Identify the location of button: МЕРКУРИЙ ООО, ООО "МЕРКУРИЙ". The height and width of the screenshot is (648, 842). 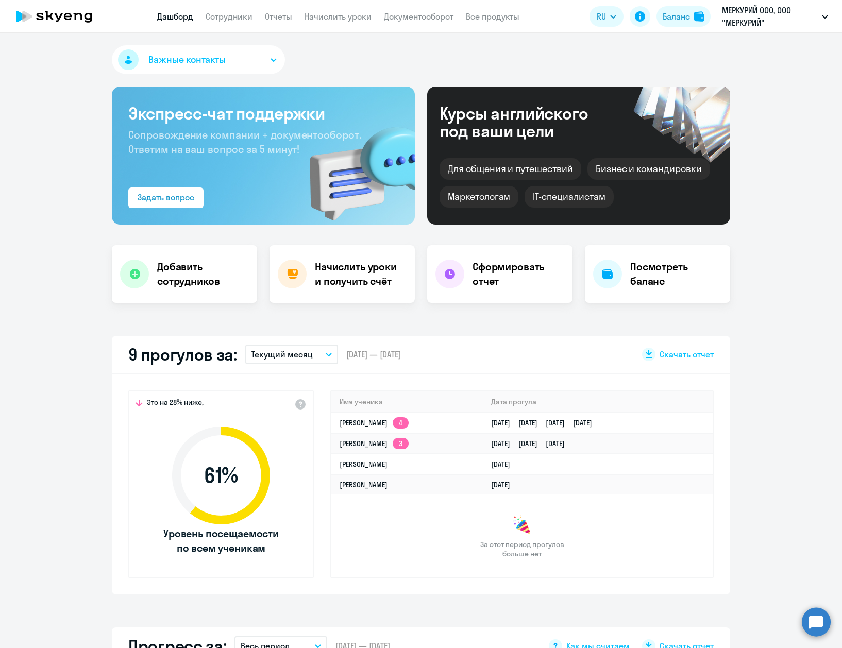
(775, 16).